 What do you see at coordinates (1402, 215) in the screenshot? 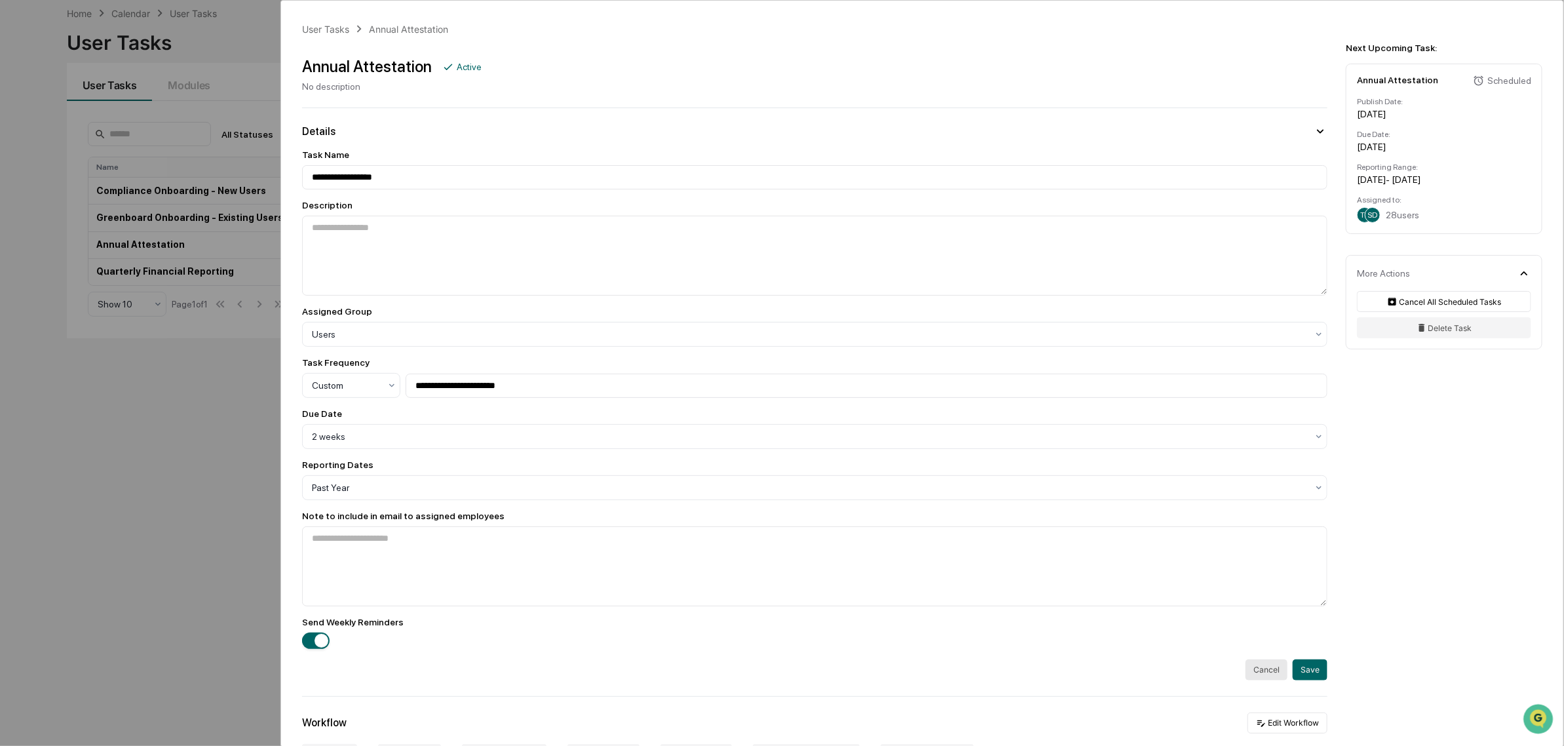
I see `span: 28 users` at bounding box center [1402, 215].